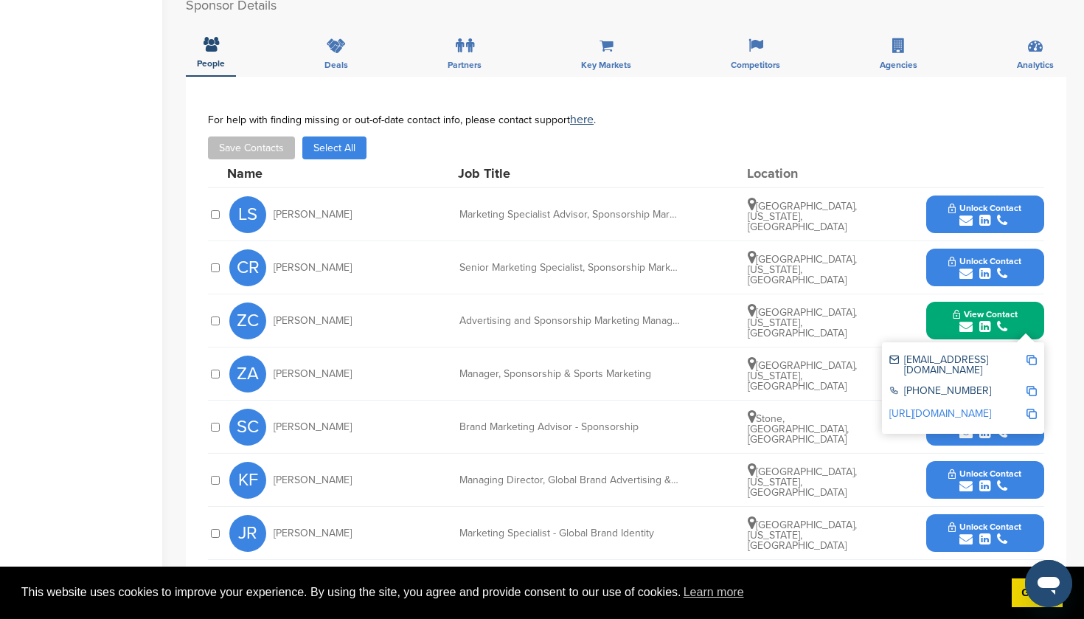 This screenshot has height=619, width=1084. I want to click on span: SC, so click(248, 427).